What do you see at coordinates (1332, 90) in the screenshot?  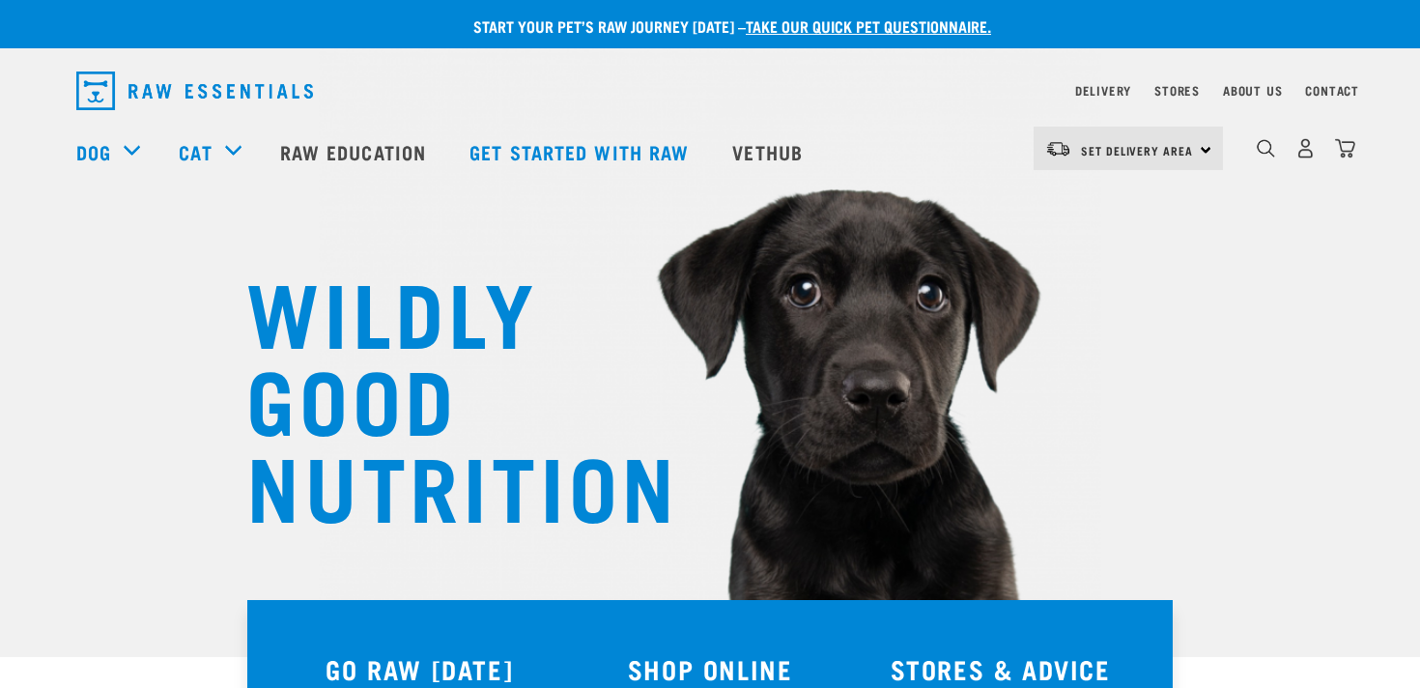 I see `a: Contact` at bounding box center [1332, 90].